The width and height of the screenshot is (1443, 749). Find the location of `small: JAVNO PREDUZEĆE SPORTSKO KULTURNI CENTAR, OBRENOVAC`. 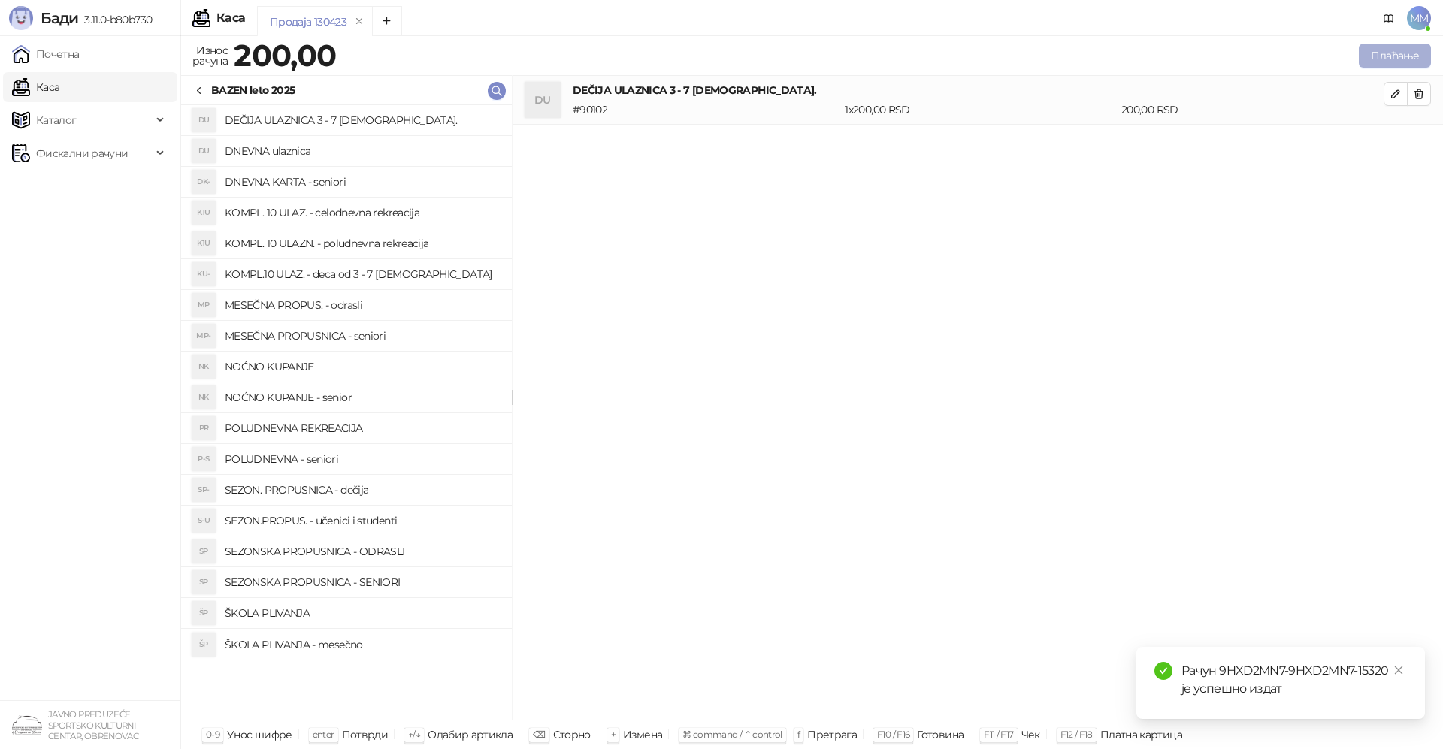

small: JAVNO PREDUZEĆE SPORTSKO KULTURNI CENTAR, OBRENOVAC is located at coordinates (93, 725).